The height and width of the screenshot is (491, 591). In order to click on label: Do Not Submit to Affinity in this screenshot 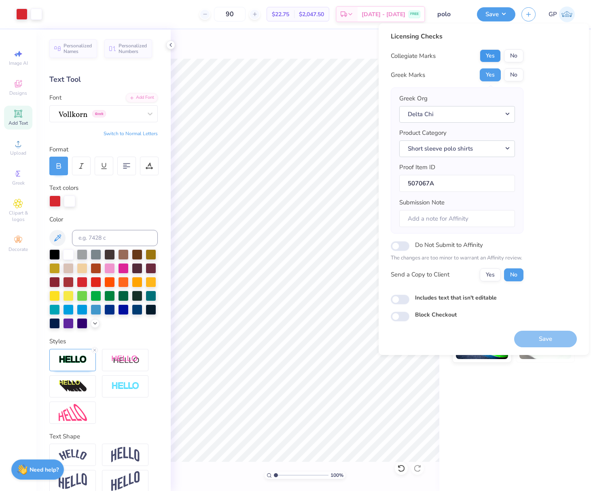, I will do `click(449, 245)`.